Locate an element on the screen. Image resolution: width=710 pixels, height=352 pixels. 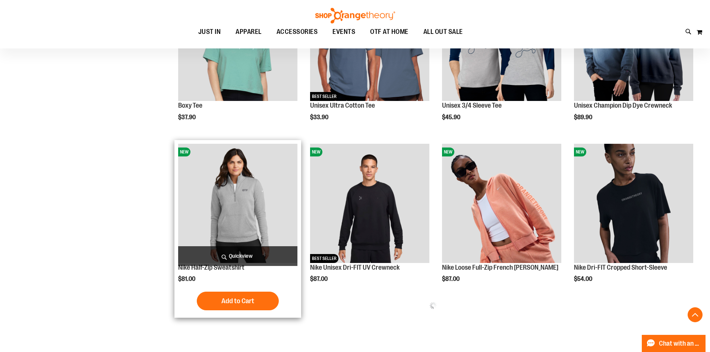
span: OTF AT HOME is located at coordinates (389, 32).